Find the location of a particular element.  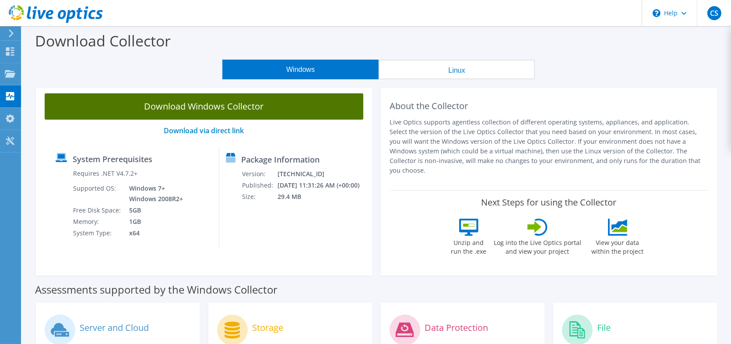

td: Memory: is located at coordinates (98, 221).